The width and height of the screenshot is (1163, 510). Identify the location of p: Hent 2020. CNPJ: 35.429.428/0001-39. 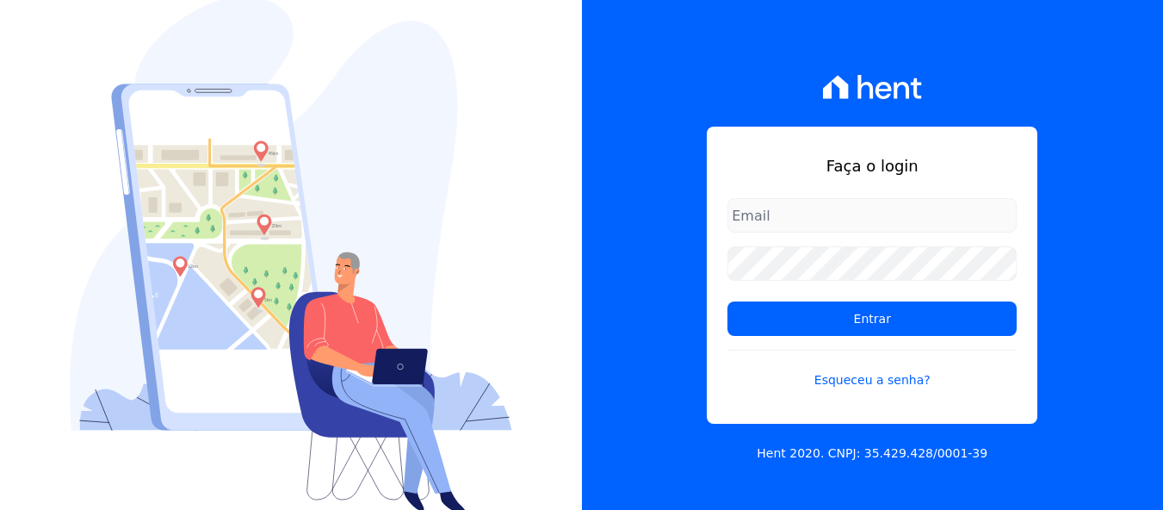
(872, 453).